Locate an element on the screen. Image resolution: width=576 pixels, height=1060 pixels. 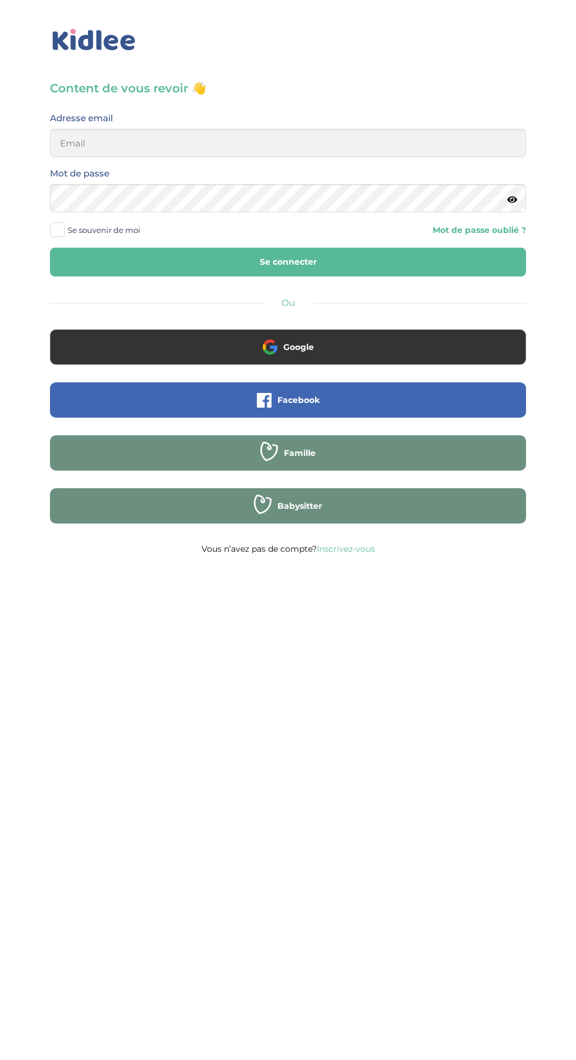
p: Vous n’avez pas de compte? is located at coordinates (288, 549).